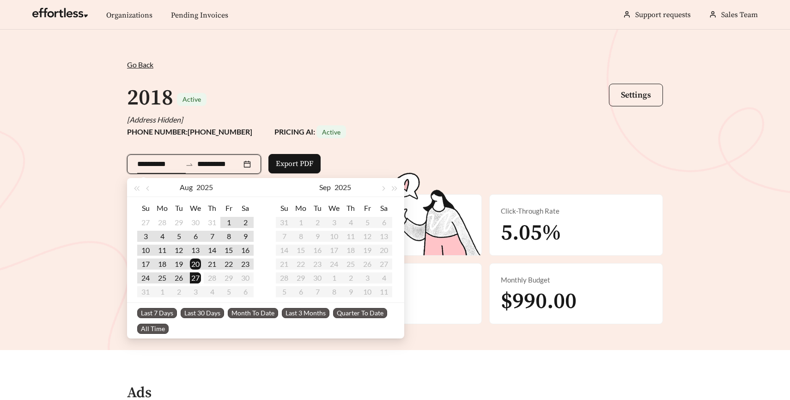 The image size is (790, 400). What do you see at coordinates (539, 301) in the screenshot?
I see `span: $990.00` at bounding box center [539, 301].